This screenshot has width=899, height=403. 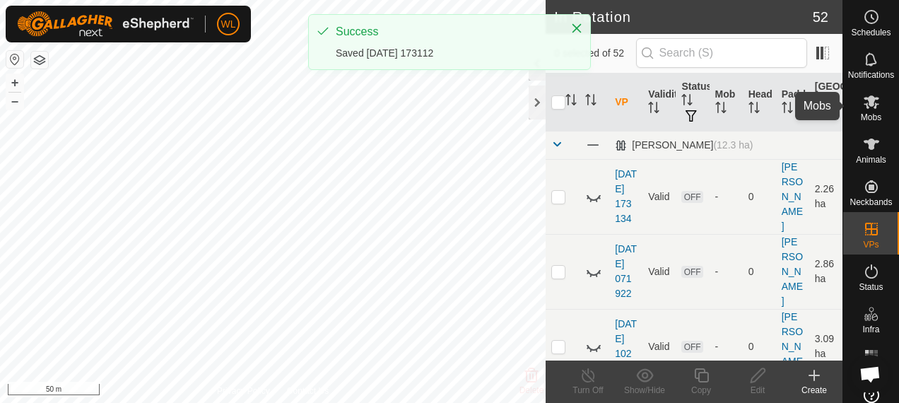 I want to click on span: Notifications, so click(x=871, y=75).